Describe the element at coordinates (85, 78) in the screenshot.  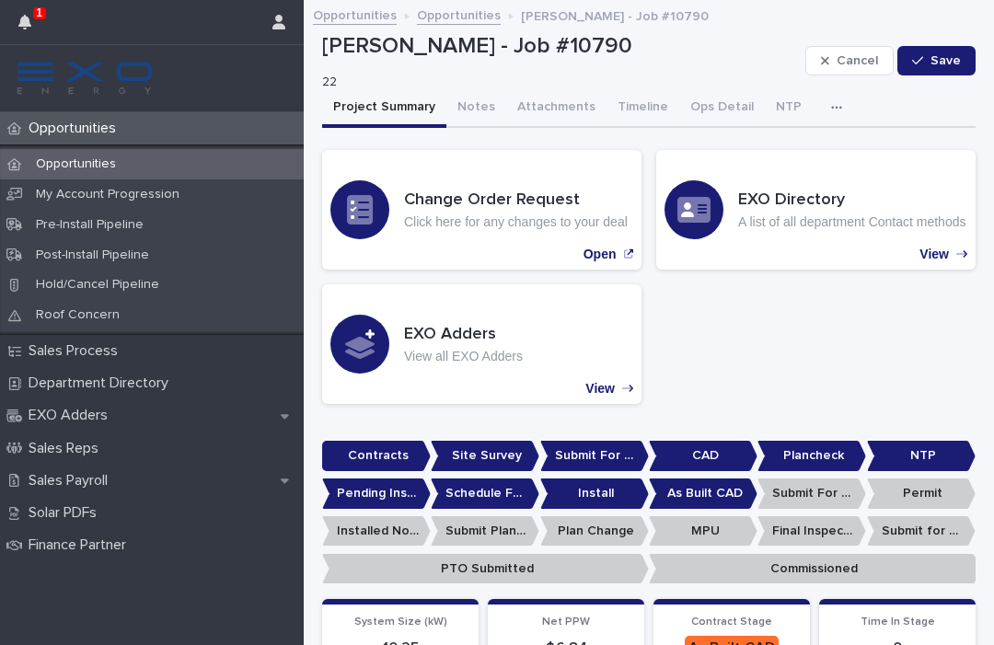
I see `img: FKS5r6ZBThi8E5hshIGi` at that location.